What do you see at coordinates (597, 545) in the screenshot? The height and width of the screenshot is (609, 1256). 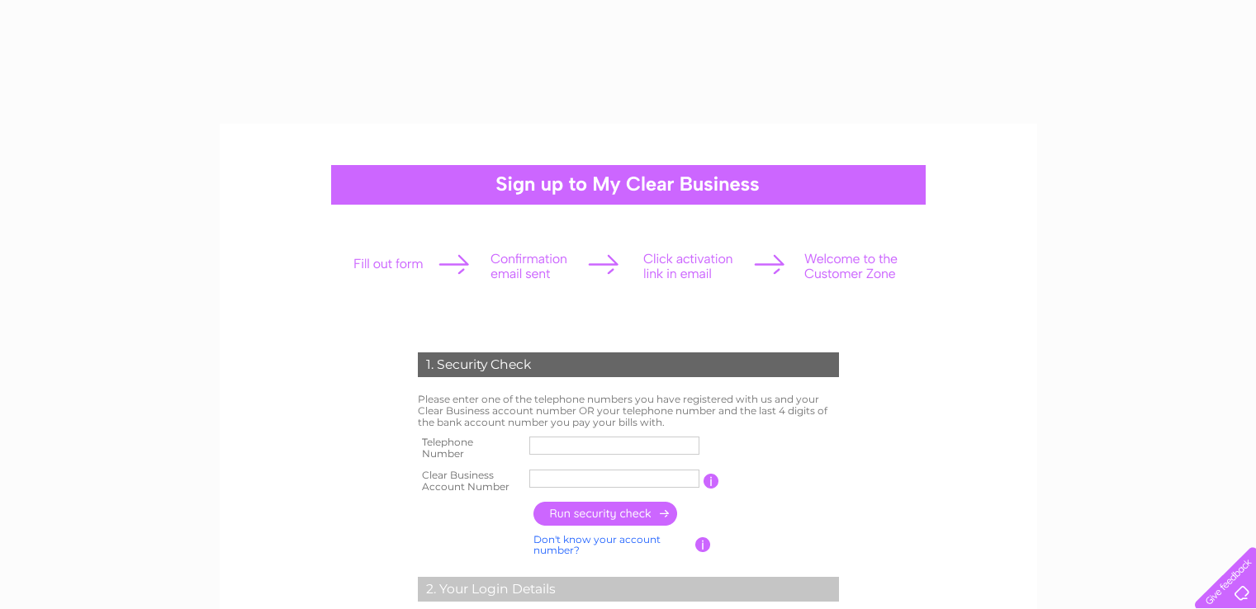 I see `a: Don't know your account number?` at bounding box center [597, 545].